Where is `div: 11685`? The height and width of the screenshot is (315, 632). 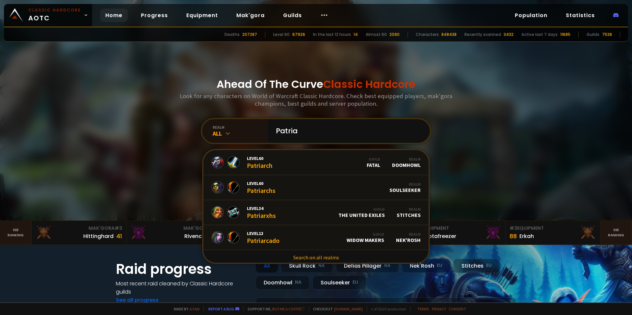
div: 11685 is located at coordinates (565, 35).